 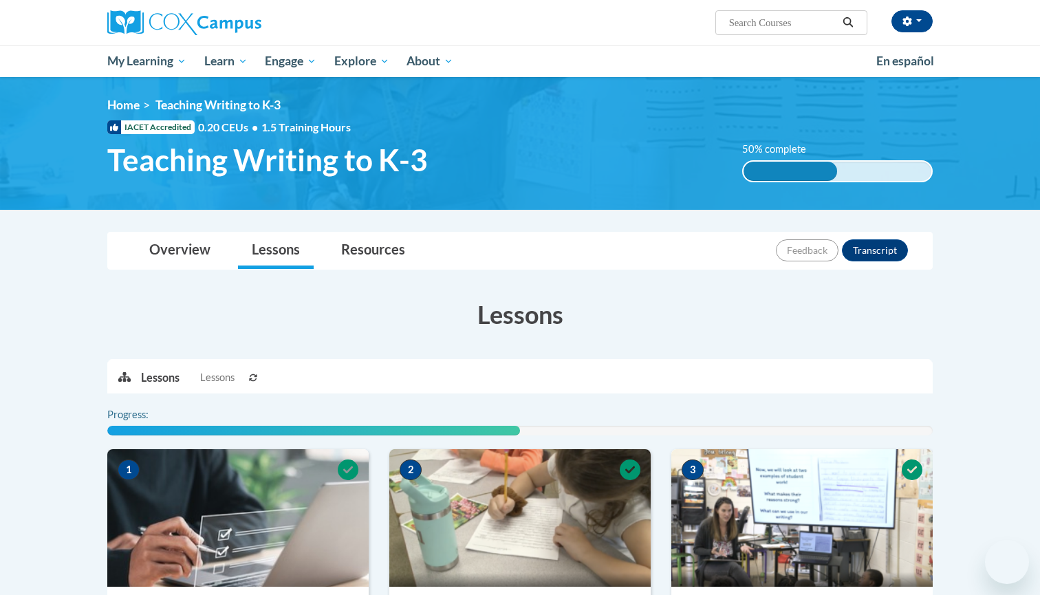 What do you see at coordinates (875, 250) in the screenshot?
I see `button: Transcript` at bounding box center [875, 250].